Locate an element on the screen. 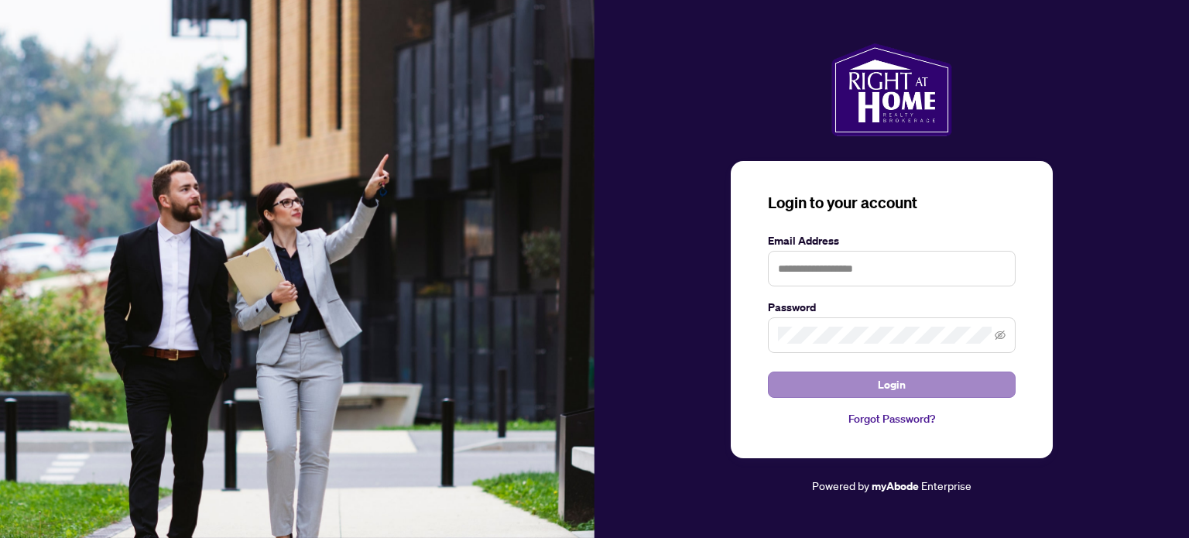 Image resolution: width=1189 pixels, height=538 pixels. label: Password is located at coordinates (892, 307).